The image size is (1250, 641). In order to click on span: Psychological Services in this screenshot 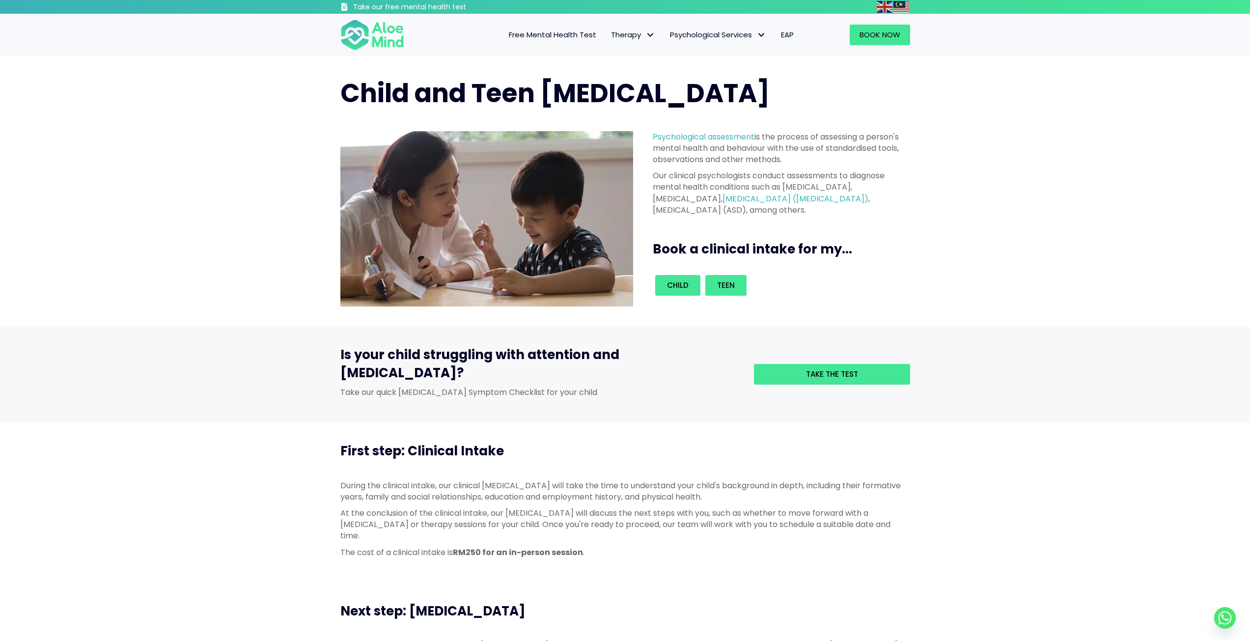, I will do `click(718, 34)`.